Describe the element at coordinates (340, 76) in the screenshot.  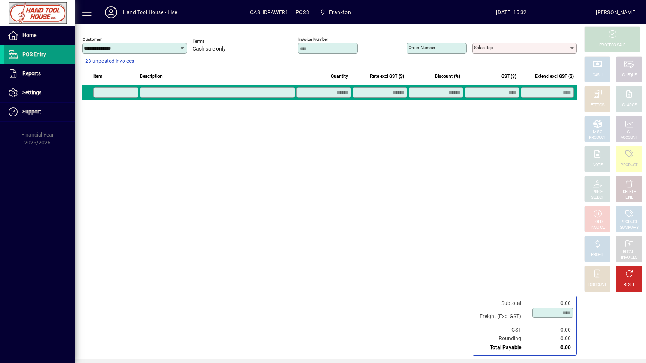
I see `span: Quantity` at that location.